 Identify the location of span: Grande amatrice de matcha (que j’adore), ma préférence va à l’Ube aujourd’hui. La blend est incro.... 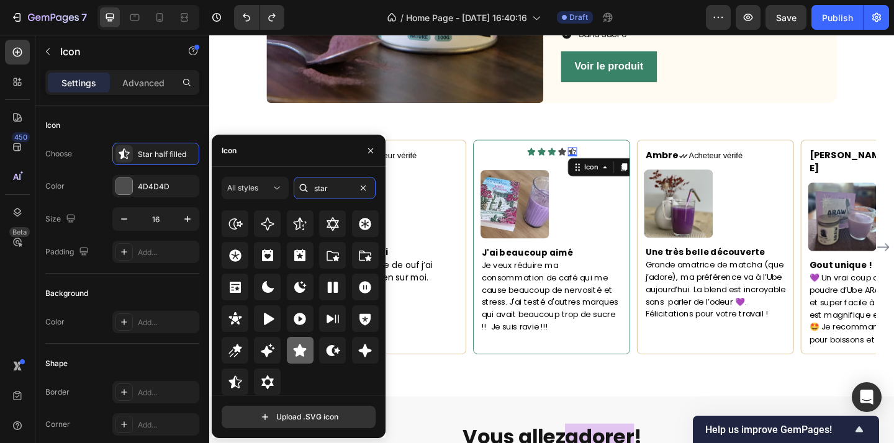
(551, 277).